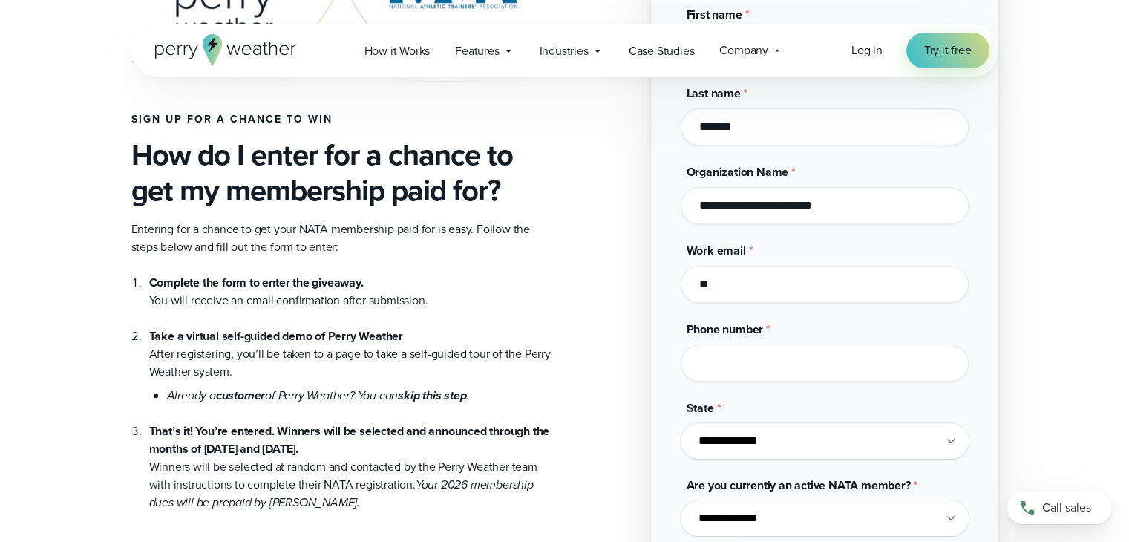 The width and height of the screenshot is (1129, 542). Describe the element at coordinates (432, 395) in the screenshot. I see `strong: skip this step` at that location.